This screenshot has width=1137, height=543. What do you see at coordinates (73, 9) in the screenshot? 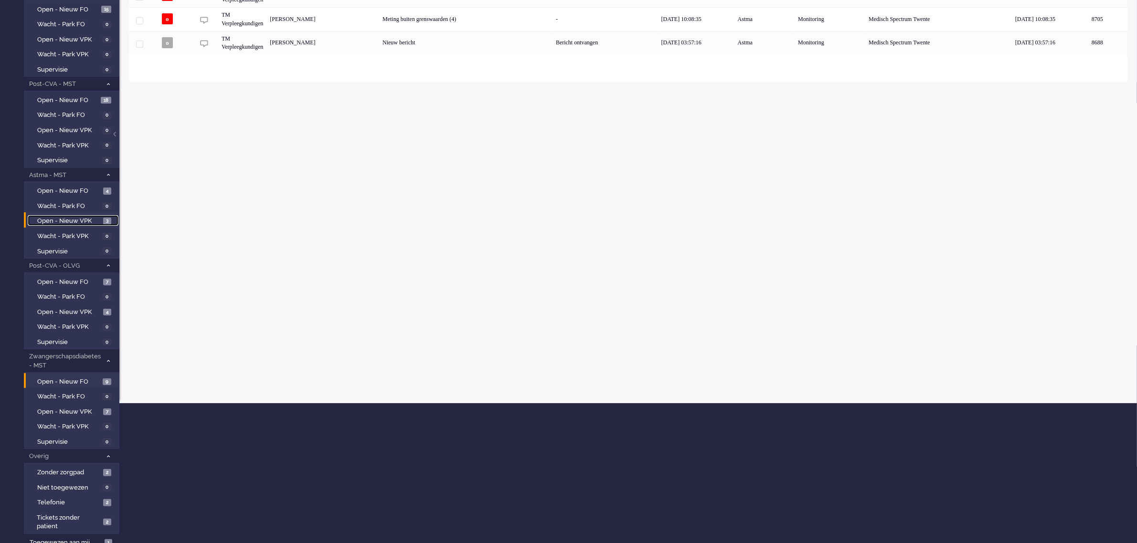
I see `a: Open - Nieuw FO 15` at bounding box center [73, 9].